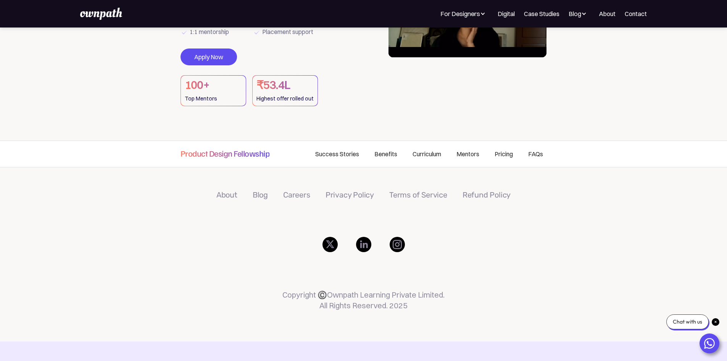  I want to click on a: Success Stories, so click(337, 154).